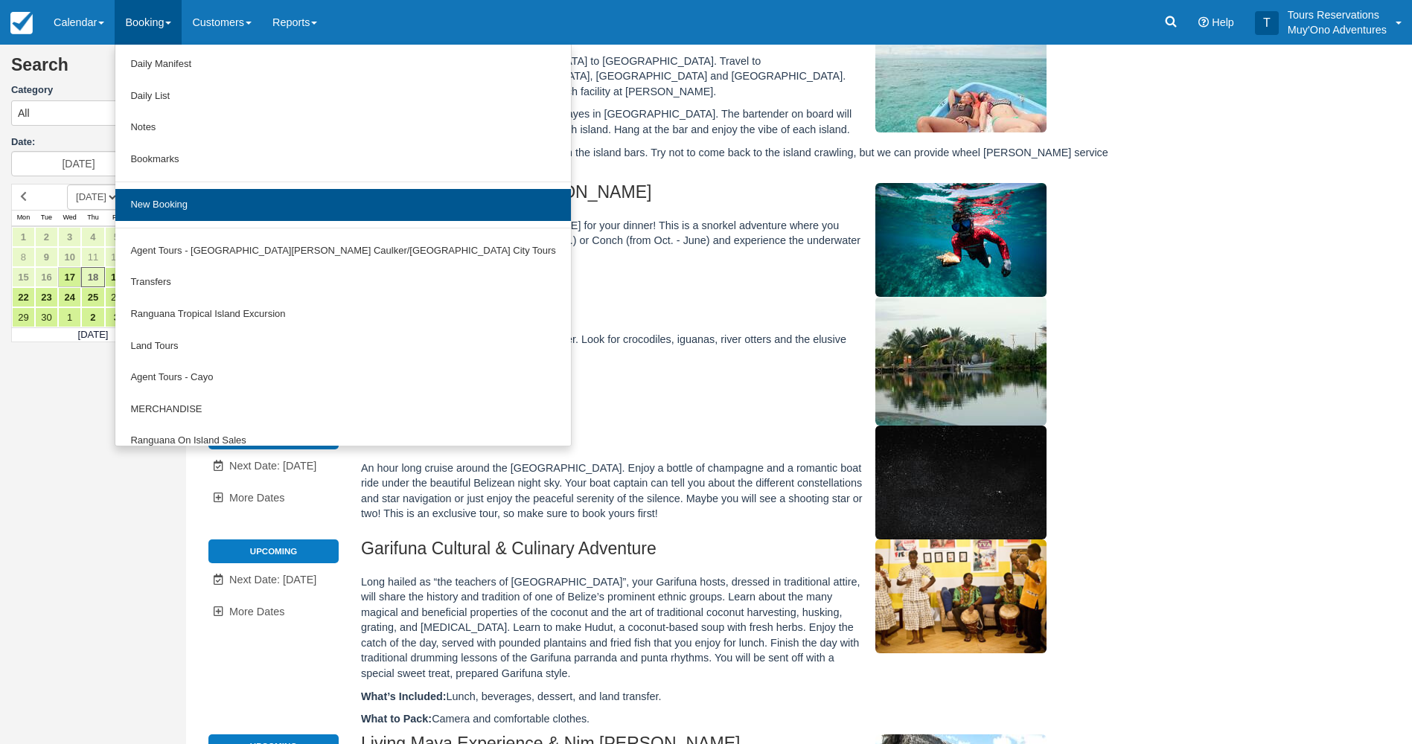  I want to click on li: Upcoming, so click(273, 552).